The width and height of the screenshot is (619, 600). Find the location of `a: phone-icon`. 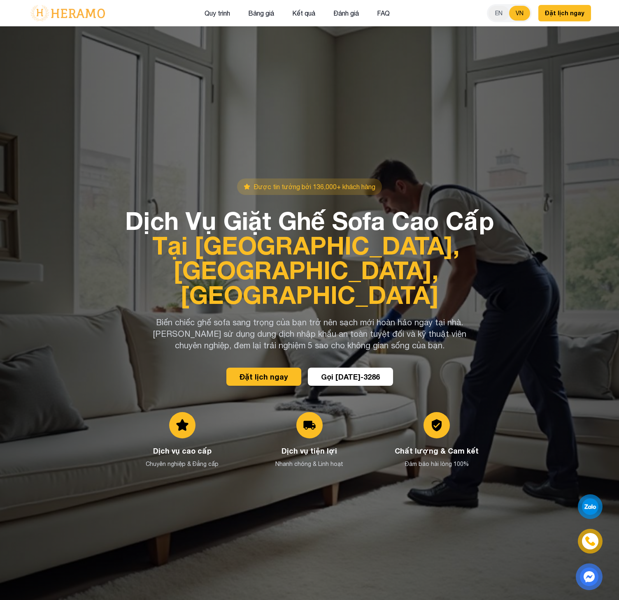

a: phone-icon is located at coordinates (590, 541).